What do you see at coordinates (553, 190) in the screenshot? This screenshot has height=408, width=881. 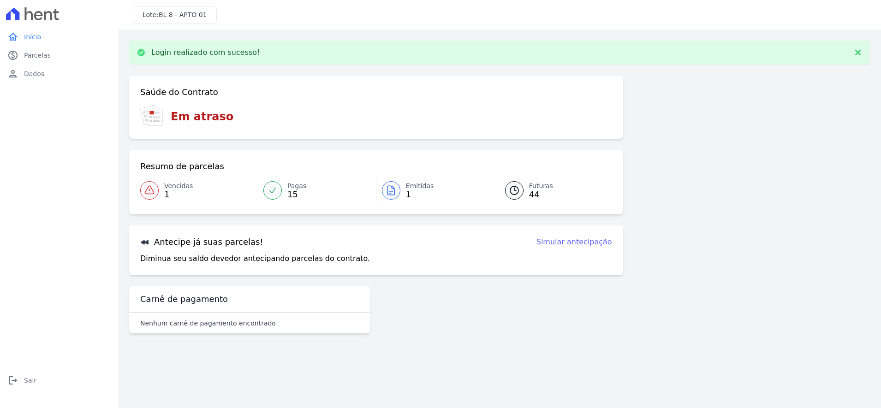 I see `a: Futuras 44` at bounding box center [553, 190].